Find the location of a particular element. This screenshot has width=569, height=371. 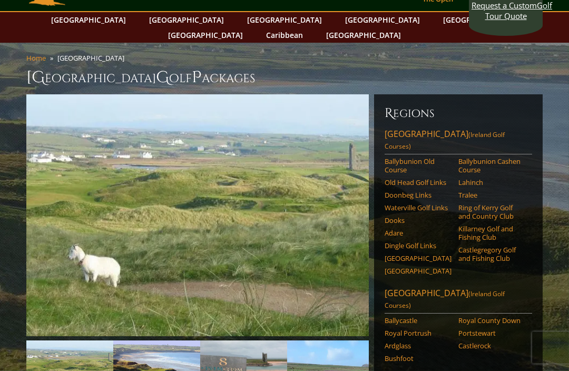

h6: Regions is located at coordinates (459, 114).